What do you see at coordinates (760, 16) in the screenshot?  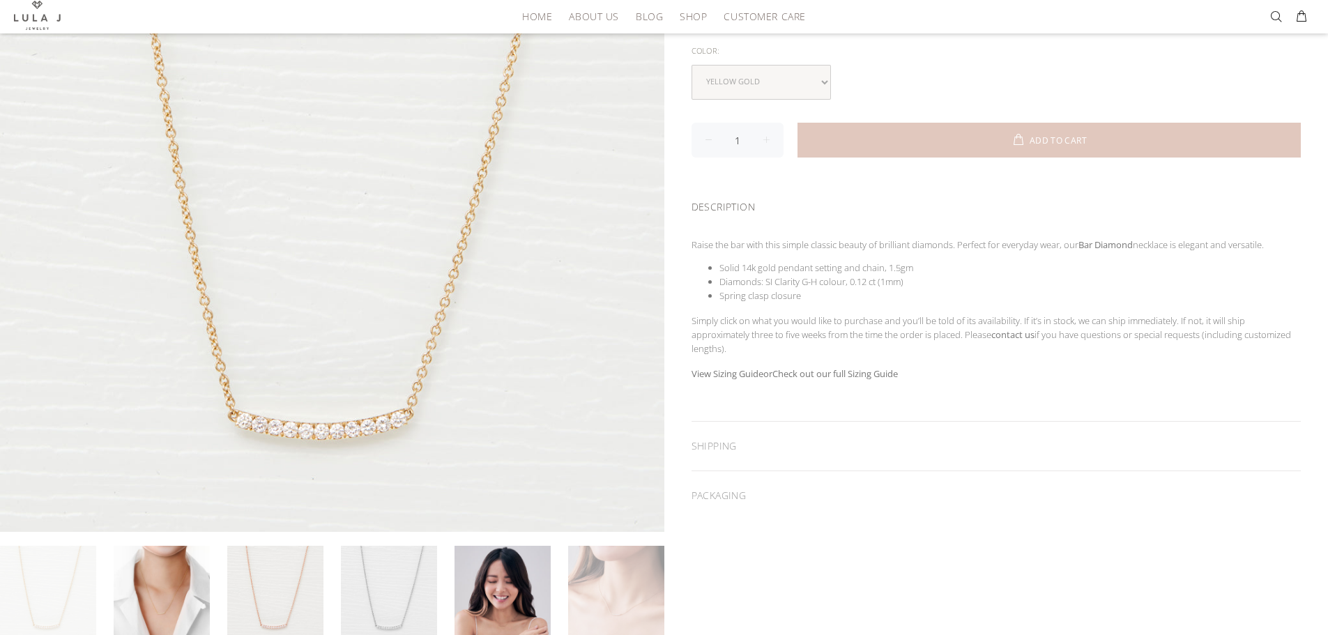 I see `a: CUSTOMER CARE` at bounding box center [760, 16].